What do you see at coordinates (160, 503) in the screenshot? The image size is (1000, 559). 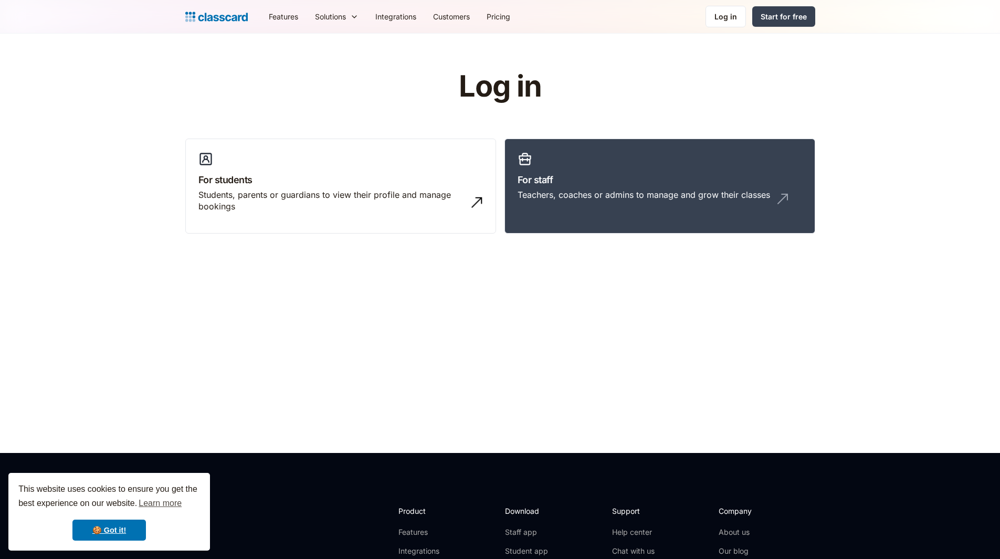 I see `a: learn more about cookies` at bounding box center [160, 503].